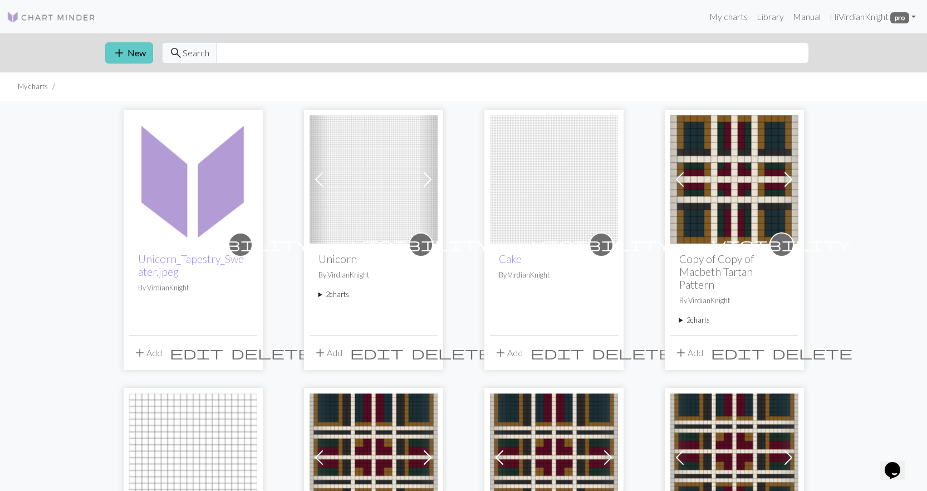 The image size is (927, 491). I want to click on img: Unicorn, so click(374, 179).